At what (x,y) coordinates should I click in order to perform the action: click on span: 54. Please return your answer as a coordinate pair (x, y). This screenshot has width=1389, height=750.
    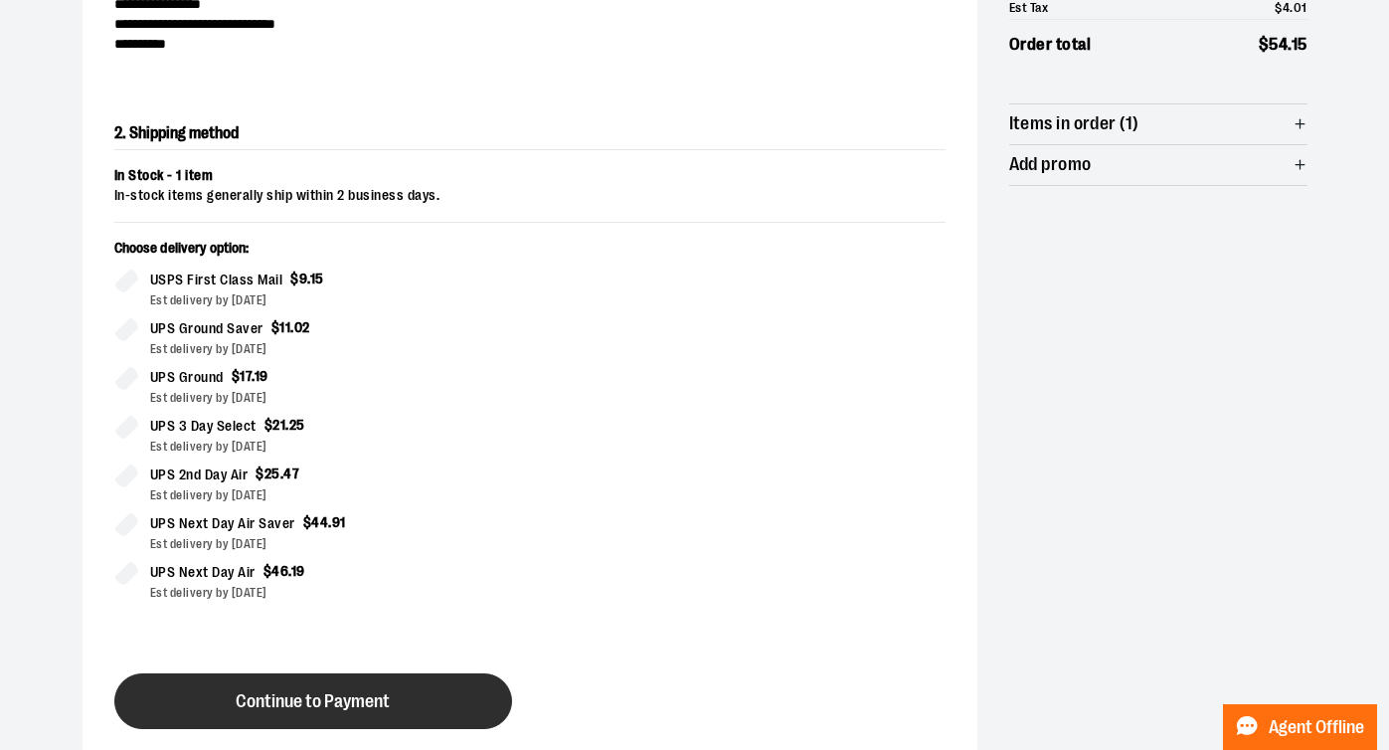
    Looking at the image, I should click on (1277, 44).